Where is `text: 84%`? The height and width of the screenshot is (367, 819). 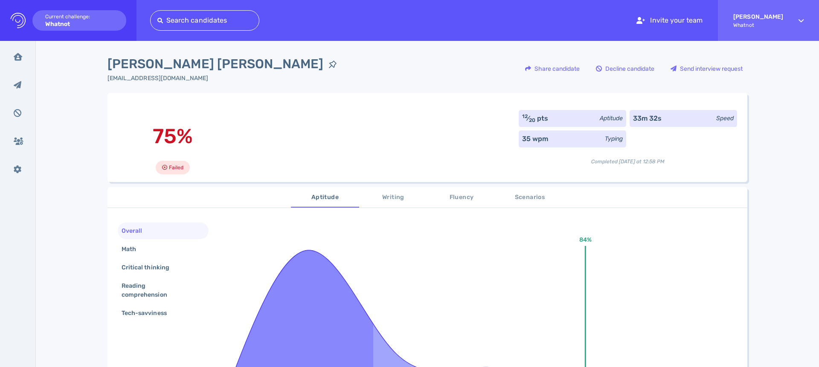
text: 84% is located at coordinates (585, 240).